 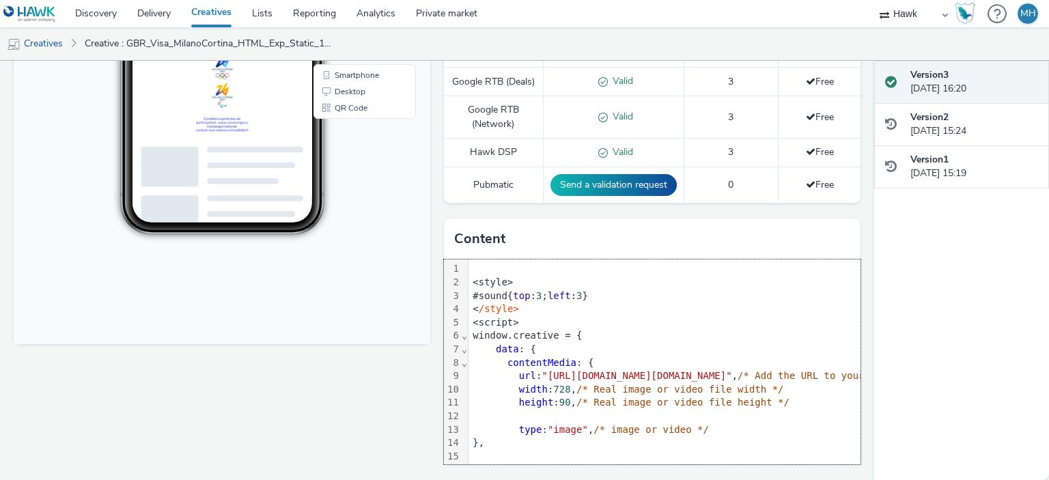 I want to click on div: 13, so click(x=452, y=430).